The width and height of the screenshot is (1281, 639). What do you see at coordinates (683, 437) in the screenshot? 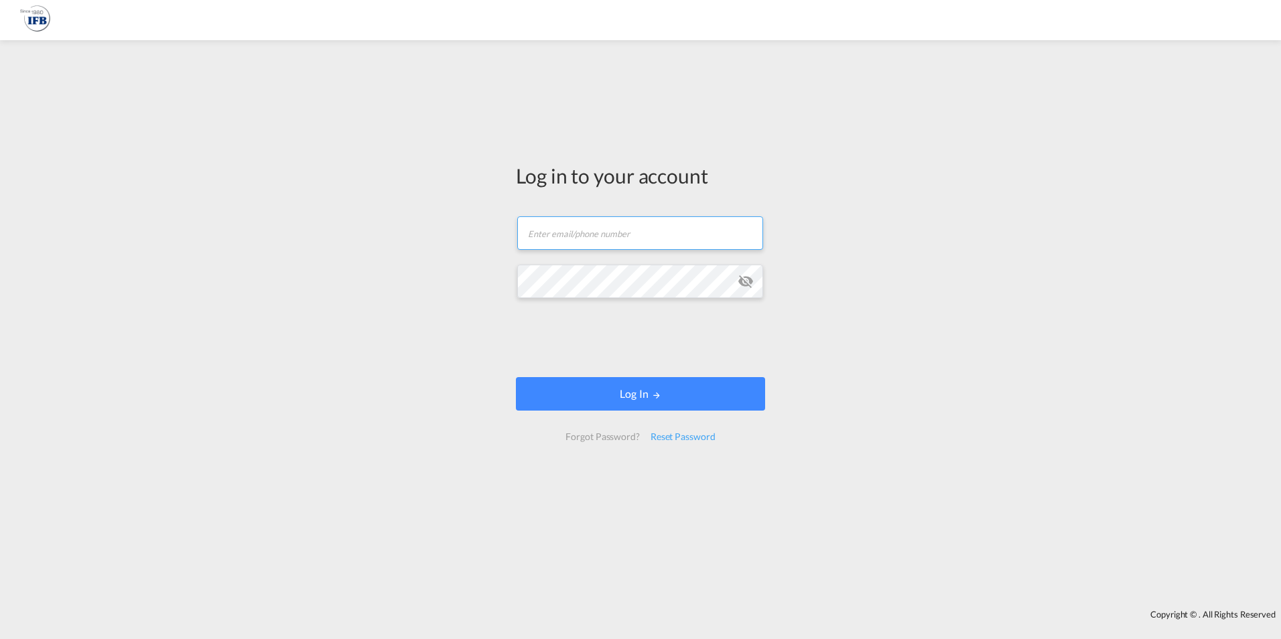
I see `div: Reset Password` at bounding box center [683, 437].